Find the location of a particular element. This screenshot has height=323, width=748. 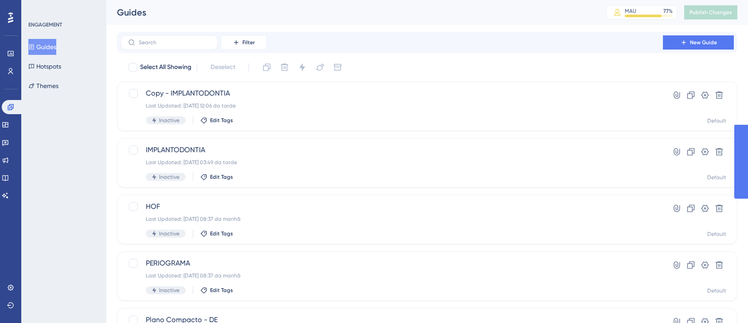

button: Guides is located at coordinates (42, 47).